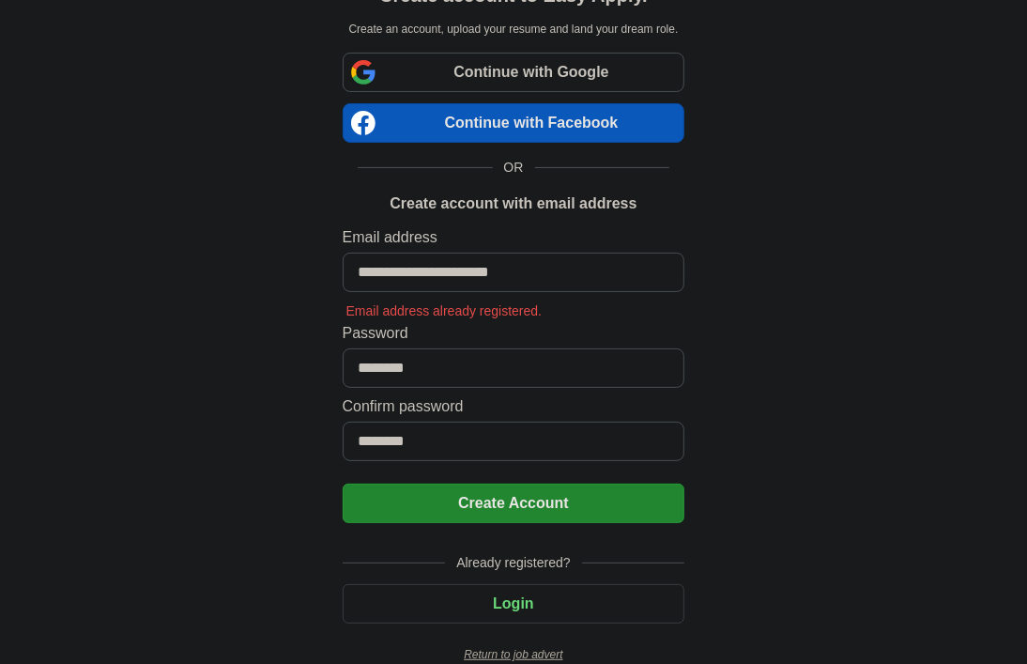  What do you see at coordinates (514, 72) in the screenshot?
I see `a: Continue with Google` at bounding box center [514, 72].